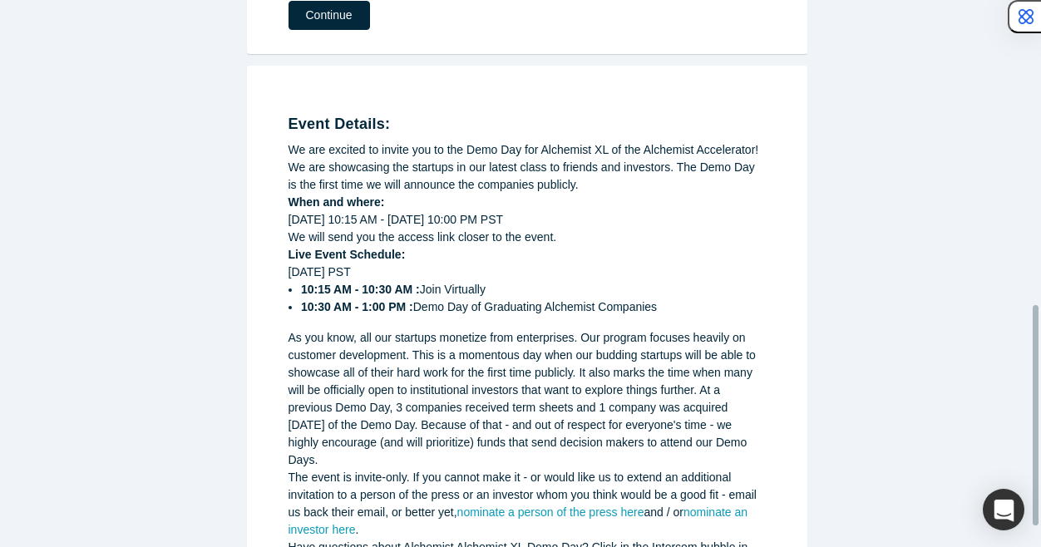 The width and height of the screenshot is (1041, 547). What do you see at coordinates (329, 15) in the screenshot?
I see `button: Continue` at bounding box center [329, 15].